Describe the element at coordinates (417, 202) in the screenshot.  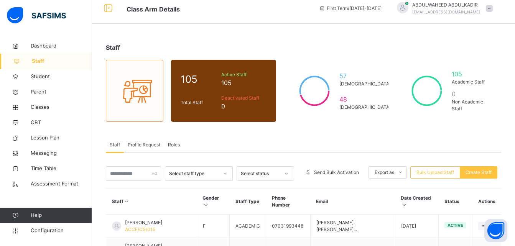
I see `th: Date Created` at that location.